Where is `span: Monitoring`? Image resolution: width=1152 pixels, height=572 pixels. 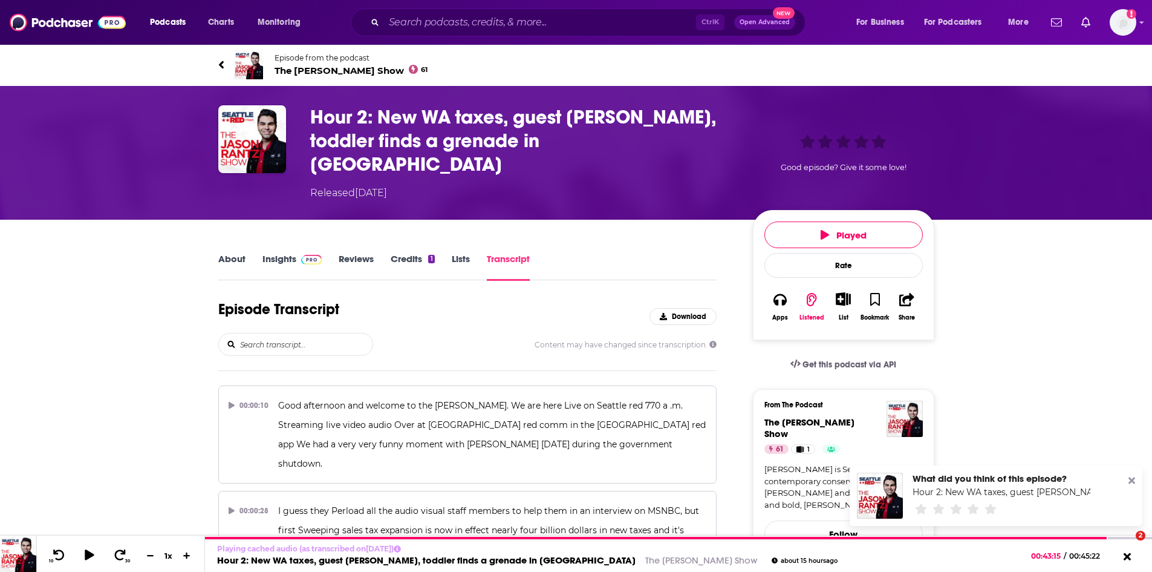
span: Monitoring is located at coordinates (279, 22).